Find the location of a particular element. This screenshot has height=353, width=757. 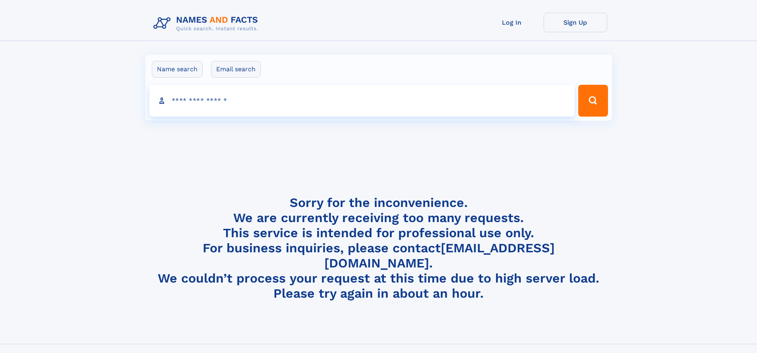

a: Log In is located at coordinates (512, 22).